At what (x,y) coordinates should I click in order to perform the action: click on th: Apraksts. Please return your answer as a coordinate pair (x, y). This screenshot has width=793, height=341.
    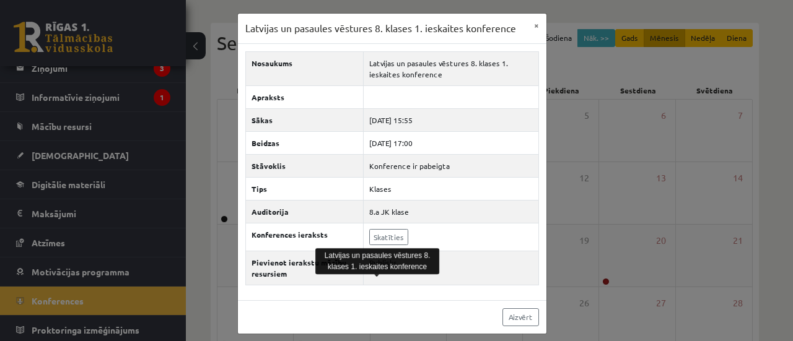
    Looking at the image, I should click on (304, 97).